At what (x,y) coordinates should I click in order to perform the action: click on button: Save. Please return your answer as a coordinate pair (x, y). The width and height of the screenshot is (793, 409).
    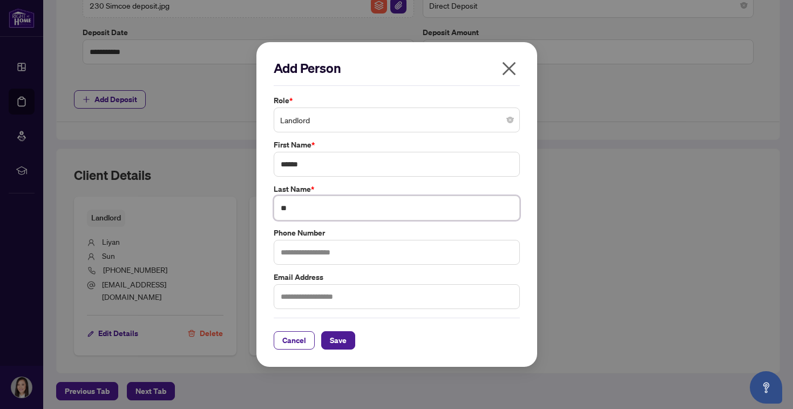
    Looking at the image, I should click on (338, 340).